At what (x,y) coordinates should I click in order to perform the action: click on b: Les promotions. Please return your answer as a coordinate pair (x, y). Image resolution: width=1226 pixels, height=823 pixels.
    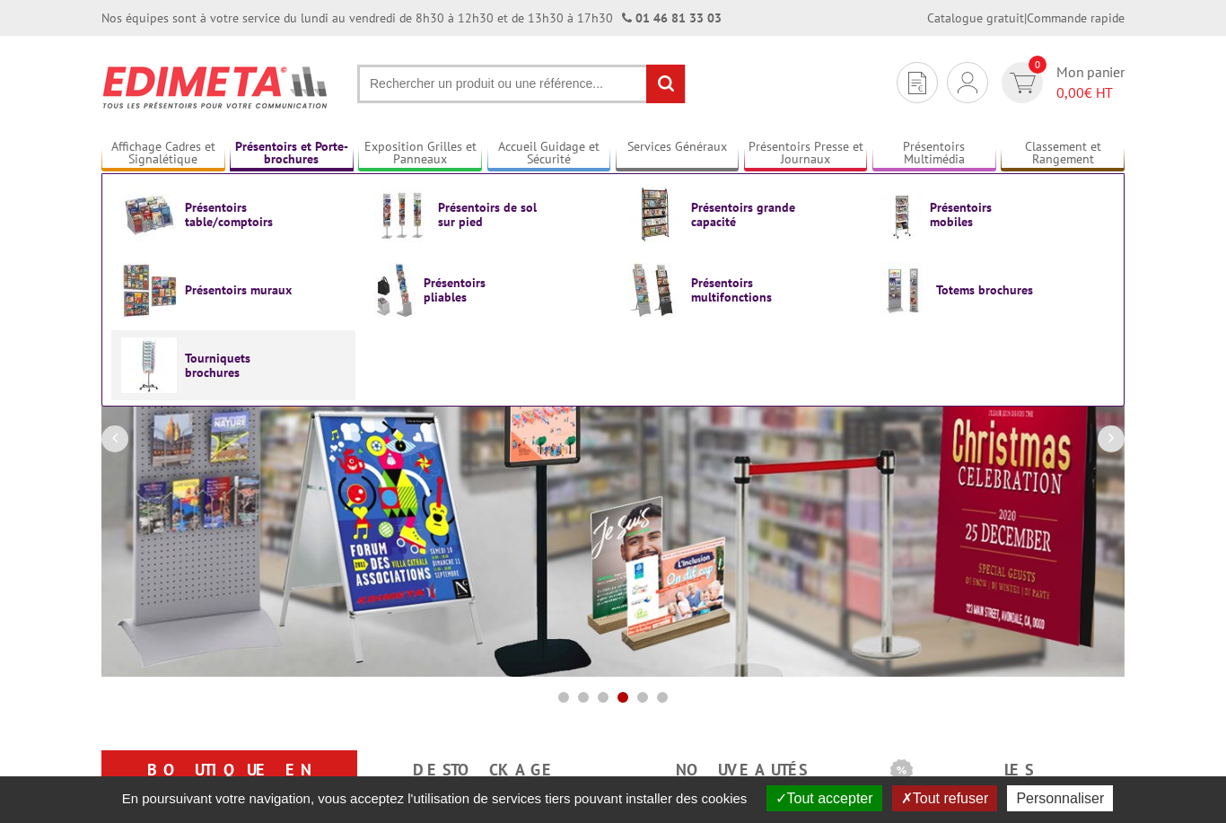
    Looking at the image, I should click on (1003, 772).